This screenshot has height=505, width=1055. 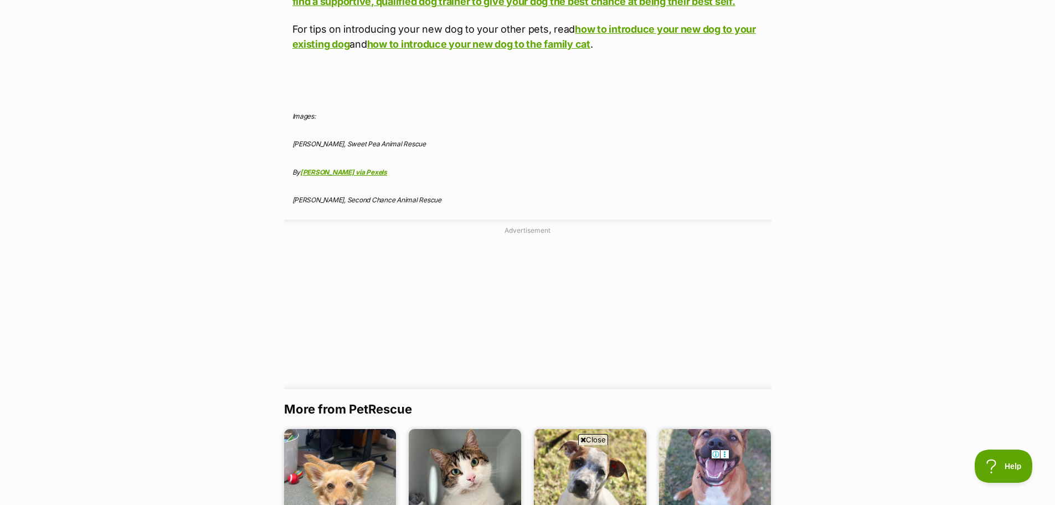 What do you see at coordinates (478, 44) in the screenshot?
I see `a: how to introduce your new dog to the family cat` at bounding box center [478, 44].